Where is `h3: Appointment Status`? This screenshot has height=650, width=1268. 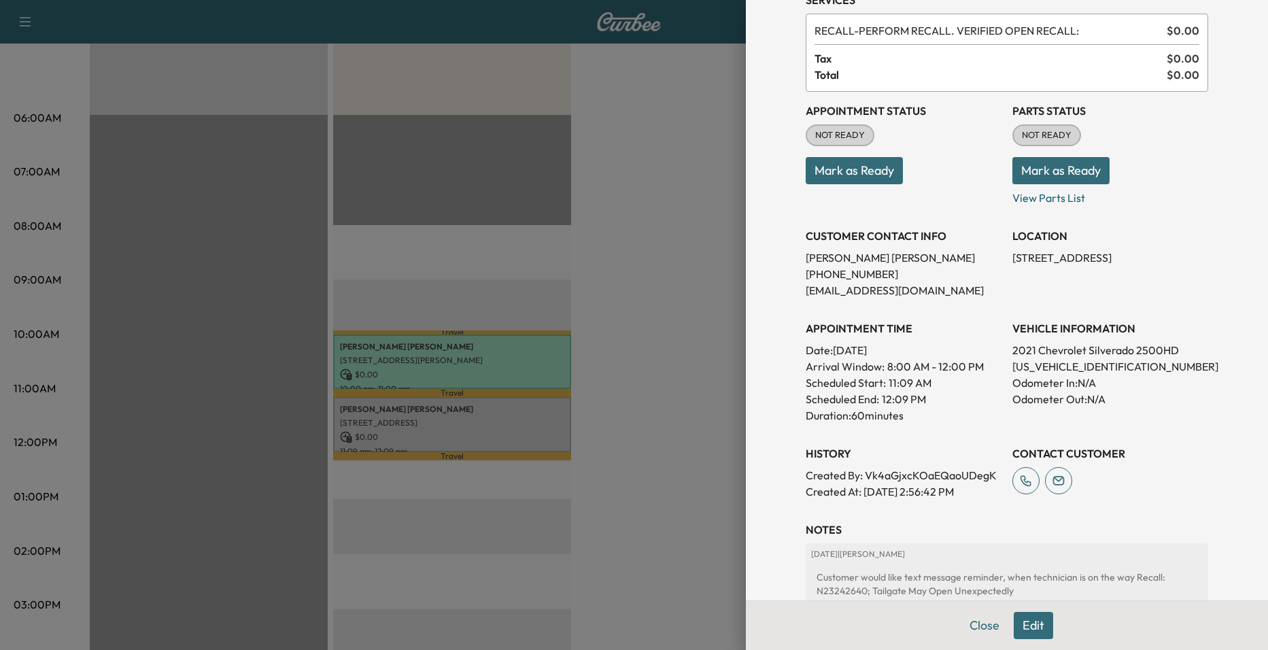 h3: Appointment Status is located at coordinates (904, 111).